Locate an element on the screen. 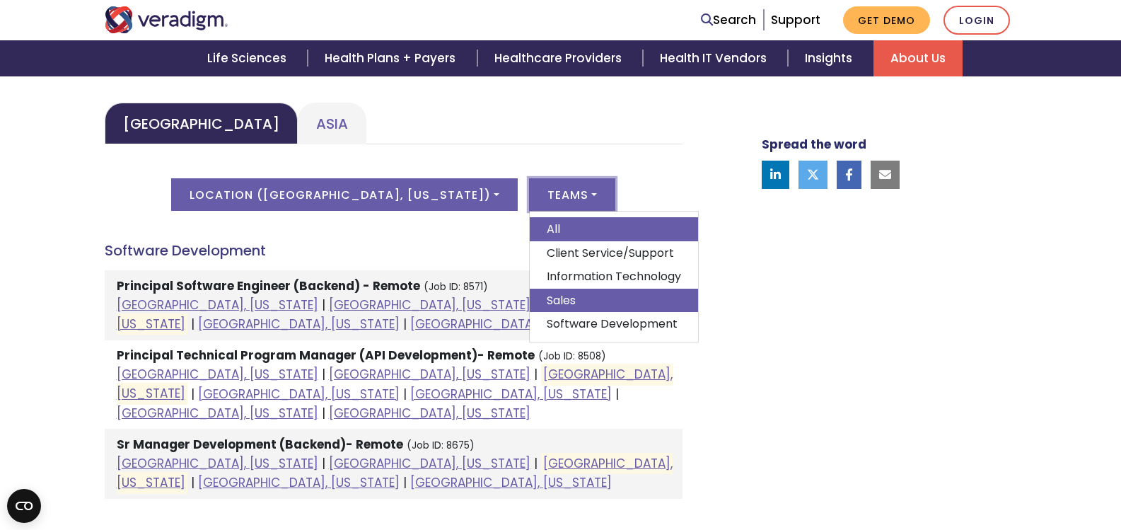  a: All is located at coordinates (614, 229).